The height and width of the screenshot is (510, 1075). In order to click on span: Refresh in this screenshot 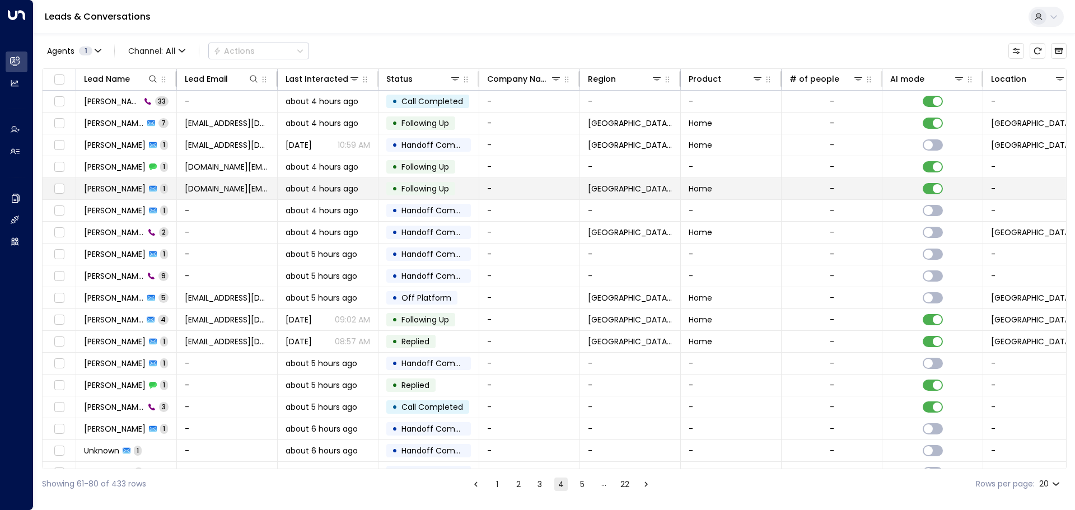, I will do `click(1037, 51)`.